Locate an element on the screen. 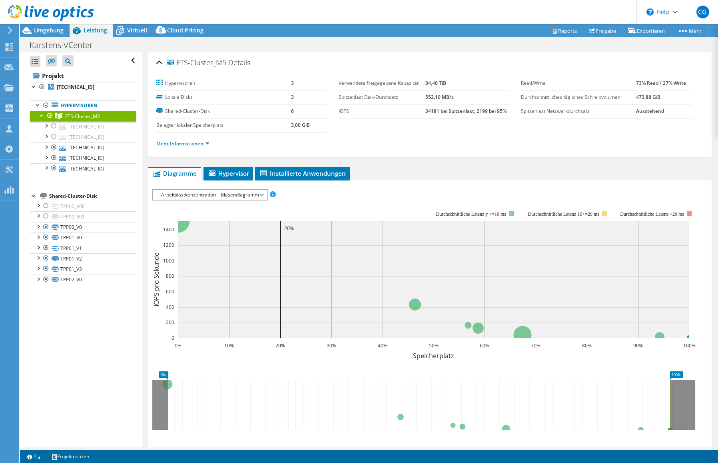 The width and height of the screenshot is (718, 463). a: Projektnotizen is located at coordinates (70, 456).